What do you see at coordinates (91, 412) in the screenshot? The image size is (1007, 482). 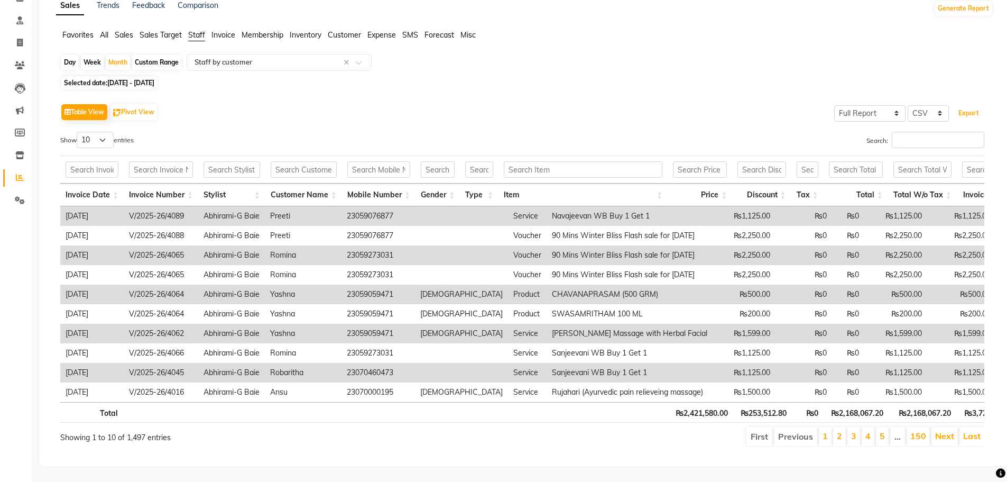 I see `th: Total` at bounding box center [91, 412].